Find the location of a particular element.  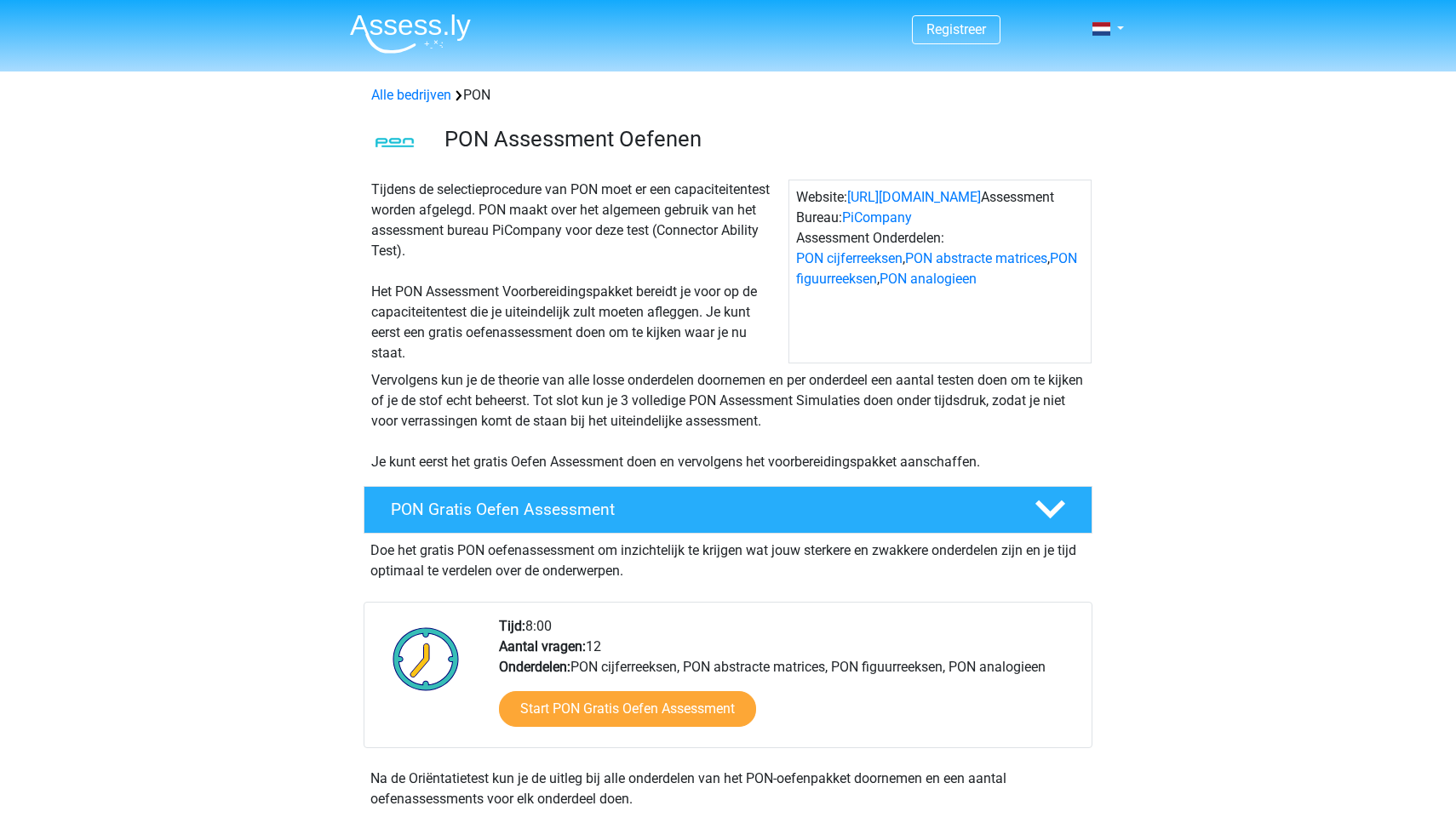

b: Aantal vragen: is located at coordinates (542, 646).